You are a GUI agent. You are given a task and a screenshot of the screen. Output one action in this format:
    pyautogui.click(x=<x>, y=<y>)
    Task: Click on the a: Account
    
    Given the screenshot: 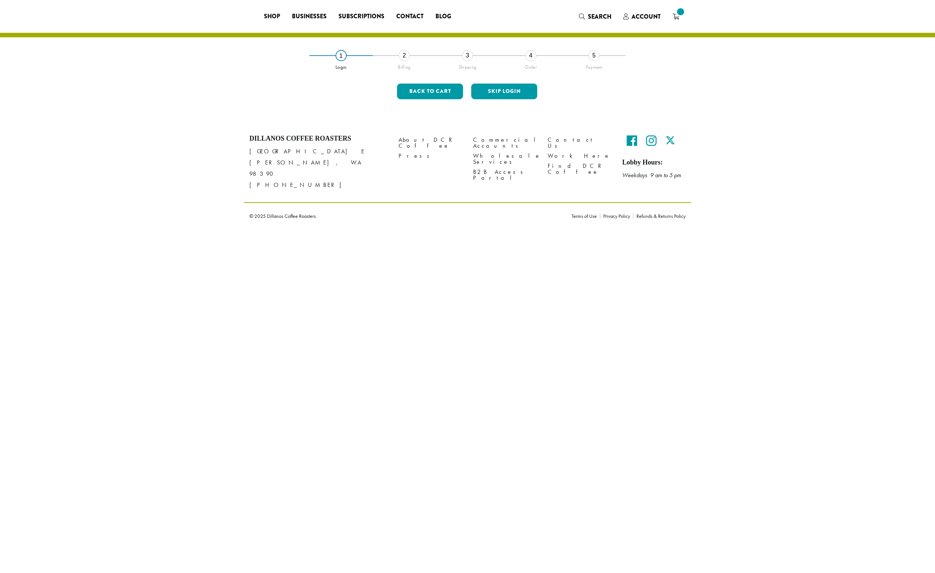 What is the action you would take?
    pyautogui.click(x=642, y=16)
    